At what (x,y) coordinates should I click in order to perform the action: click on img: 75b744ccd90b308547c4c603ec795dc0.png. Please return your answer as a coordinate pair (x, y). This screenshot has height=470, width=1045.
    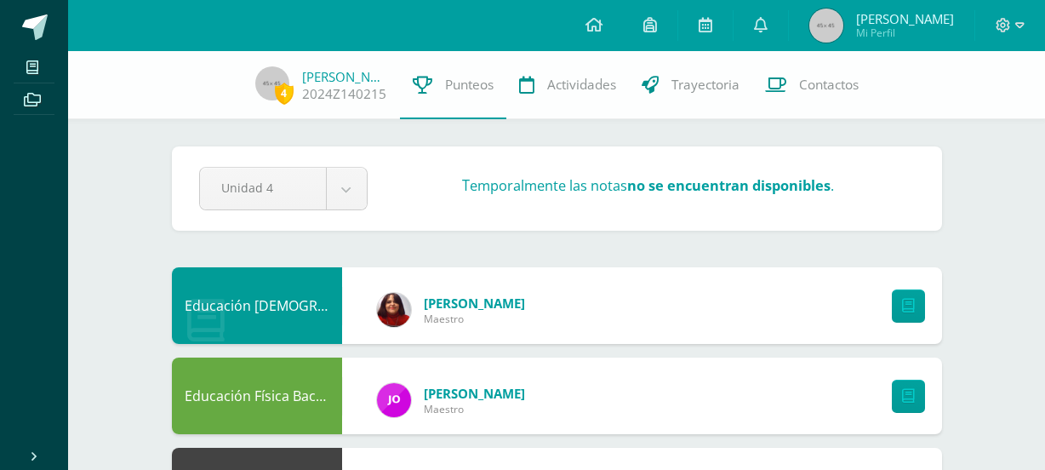
    Looking at the image, I should click on (394, 400).